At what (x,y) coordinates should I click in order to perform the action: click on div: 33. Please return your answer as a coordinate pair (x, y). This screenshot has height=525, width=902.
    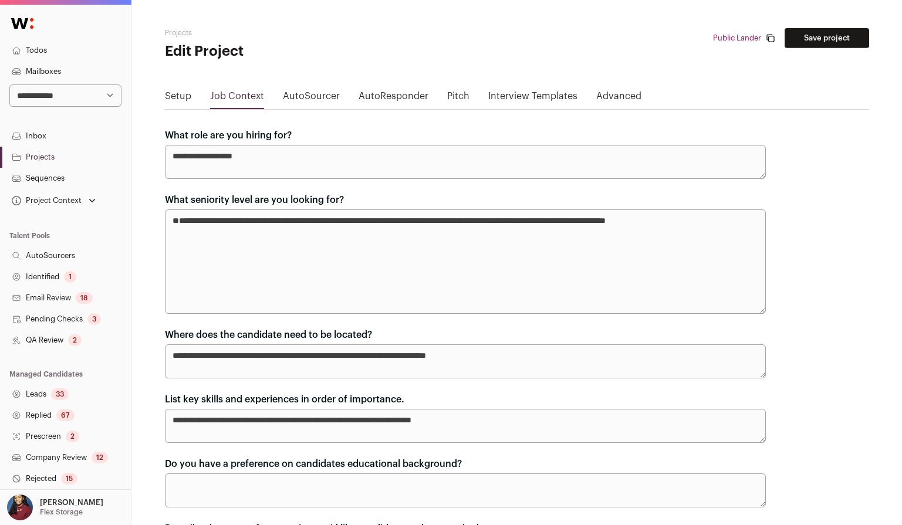
    Looking at the image, I should click on (60, 394).